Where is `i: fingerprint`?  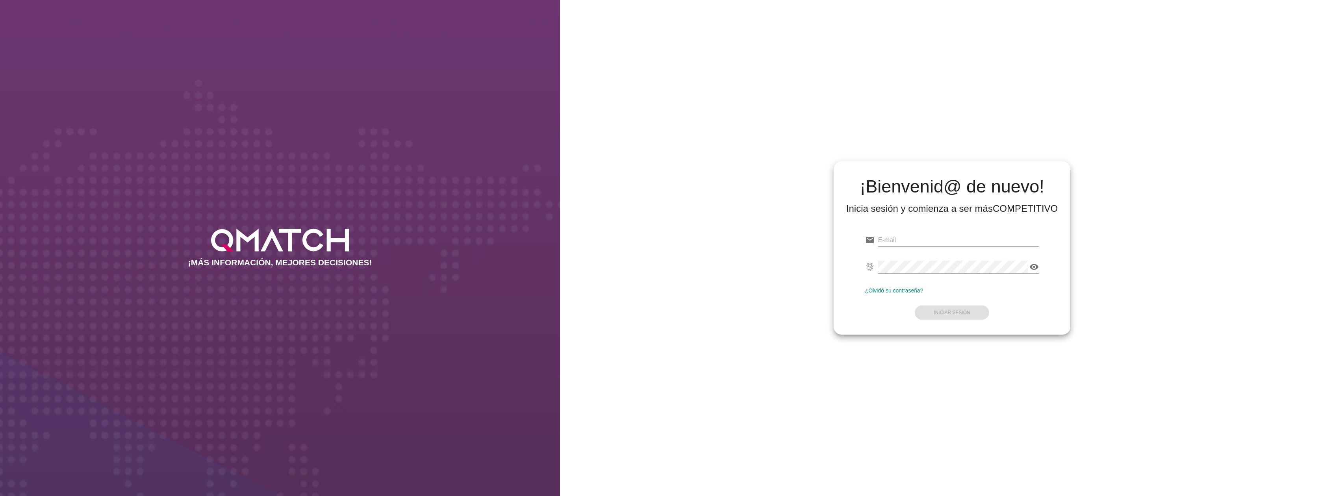
i: fingerprint is located at coordinates (870, 267).